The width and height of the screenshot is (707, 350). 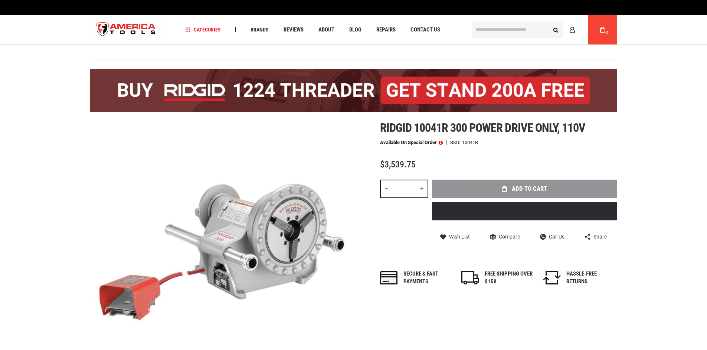 What do you see at coordinates (126, 30) in the screenshot?
I see `img: America Tools` at bounding box center [126, 30].